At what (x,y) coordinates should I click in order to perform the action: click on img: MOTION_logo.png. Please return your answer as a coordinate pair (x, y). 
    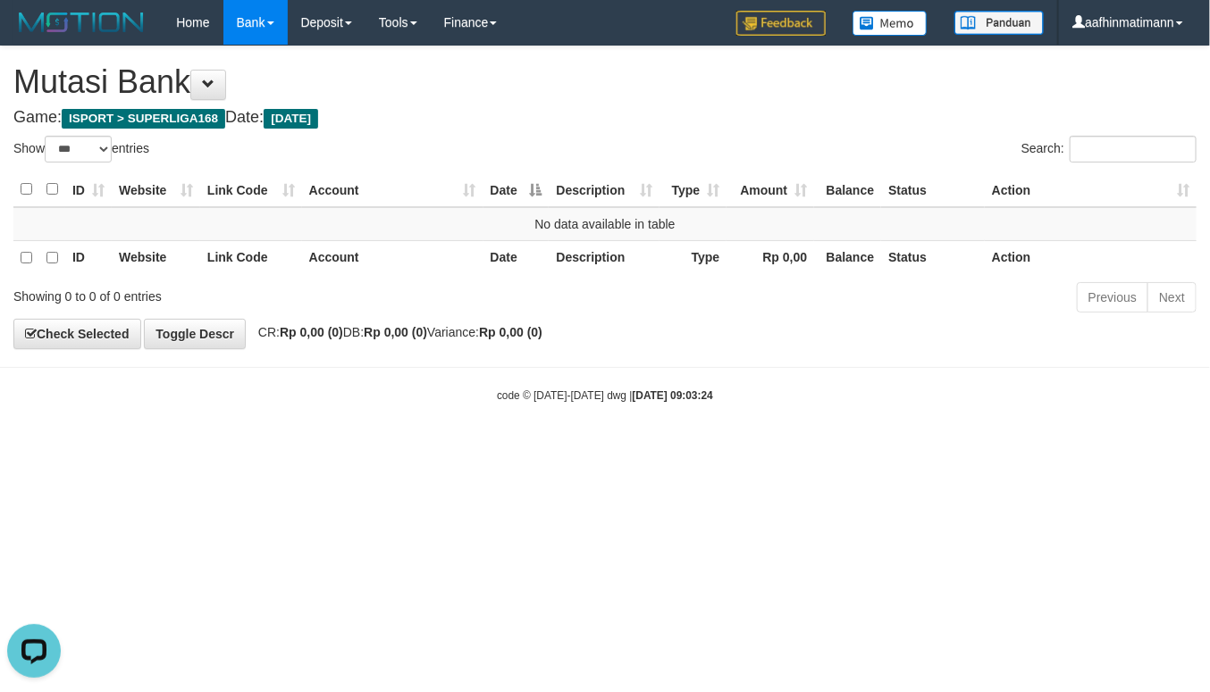
    Looking at the image, I should click on (81, 22).